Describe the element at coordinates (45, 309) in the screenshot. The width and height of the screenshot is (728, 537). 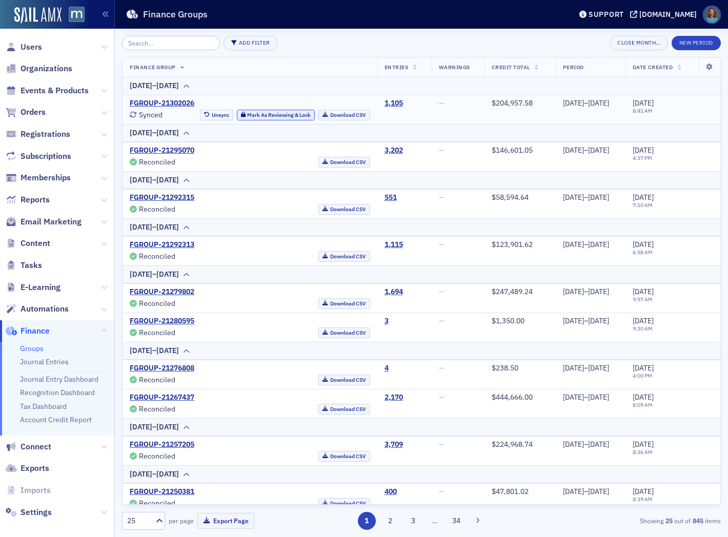
I see `span: Automations` at that location.